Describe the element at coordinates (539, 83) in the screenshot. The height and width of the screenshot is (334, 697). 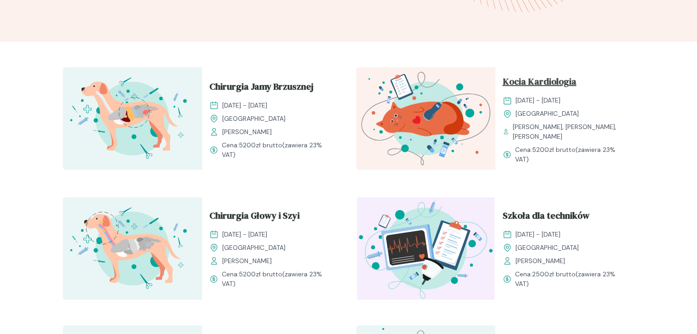
I see `span: Kocia Kardiologia` at that location.